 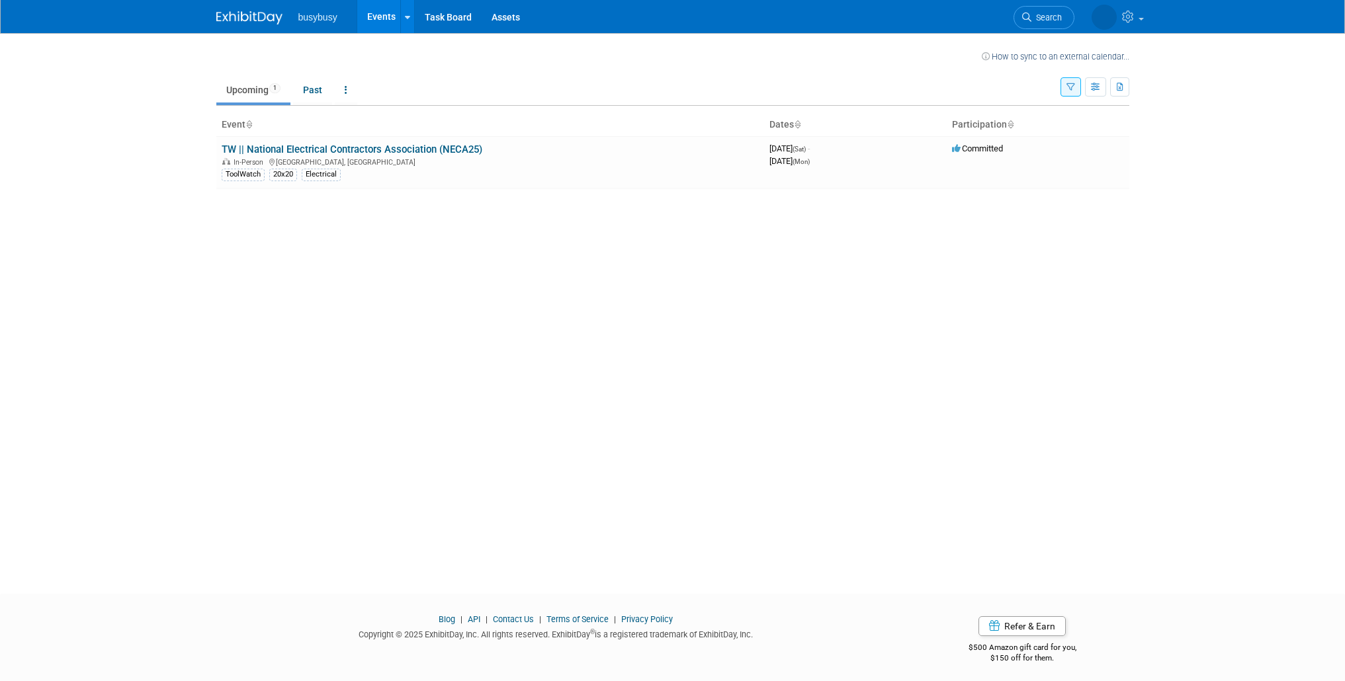 I want to click on img: Heather Nolte, so click(x=1104, y=17).